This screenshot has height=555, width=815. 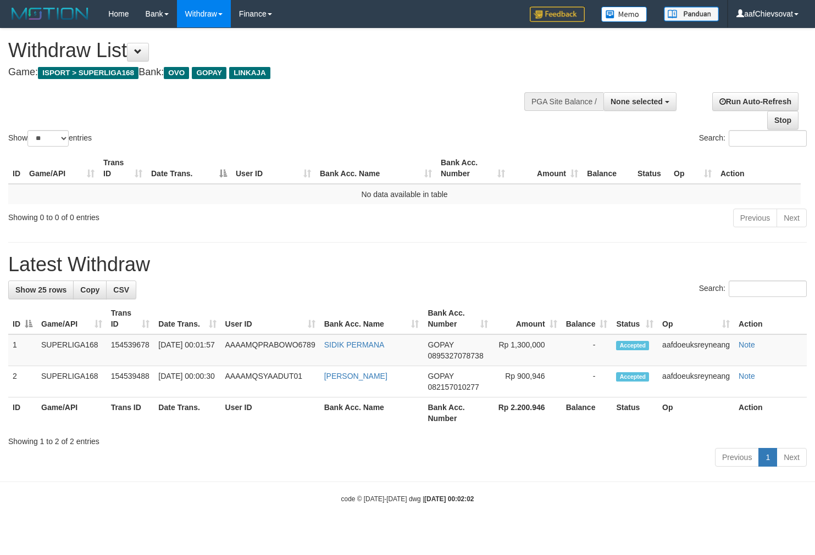 What do you see at coordinates (527, 350) in the screenshot?
I see `td: Rp 1,300,000` at bounding box center [527, 350].